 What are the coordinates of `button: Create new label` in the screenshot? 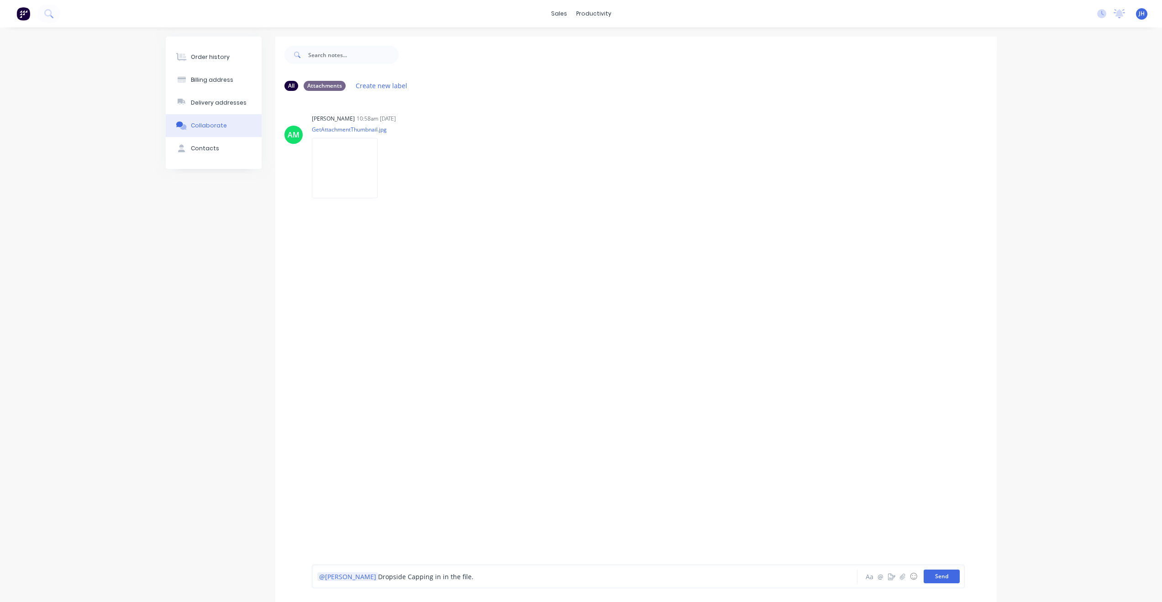 It's located at (382, 85).